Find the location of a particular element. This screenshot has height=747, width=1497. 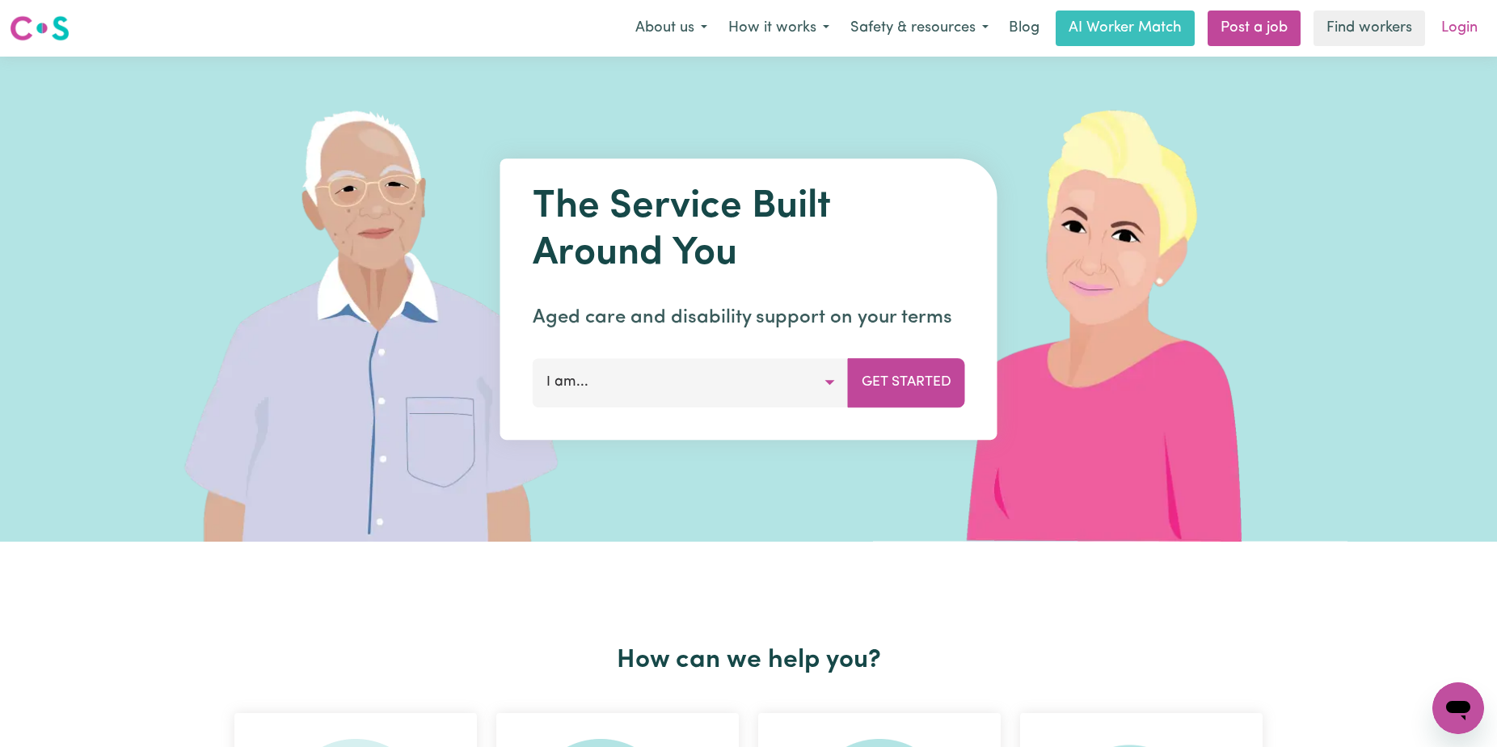

a: Post a job is located at coordinates (1254, 28).